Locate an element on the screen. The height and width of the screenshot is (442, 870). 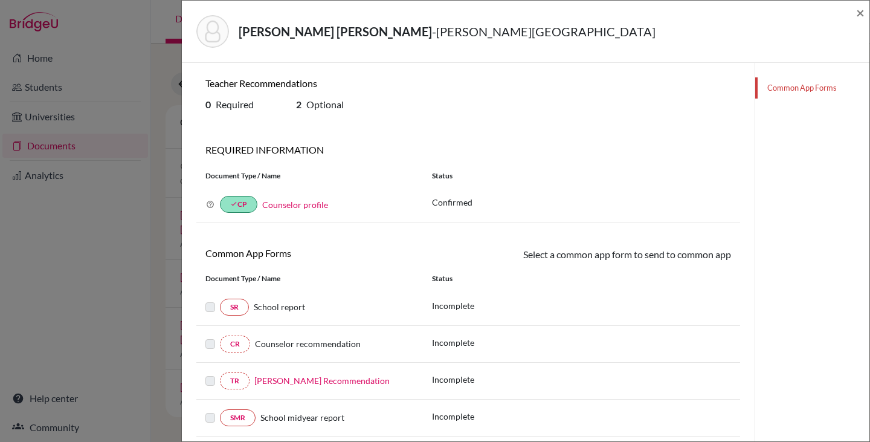
div: Select a common app form to send to common app is located at coordinates (604, 255).